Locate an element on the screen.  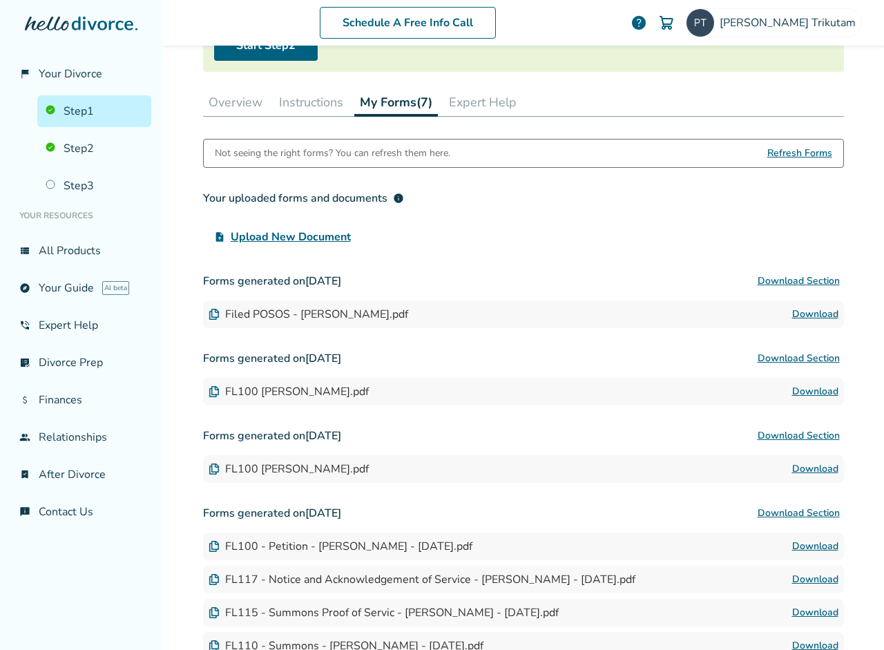
span: group is located at coordinates (25, 437).